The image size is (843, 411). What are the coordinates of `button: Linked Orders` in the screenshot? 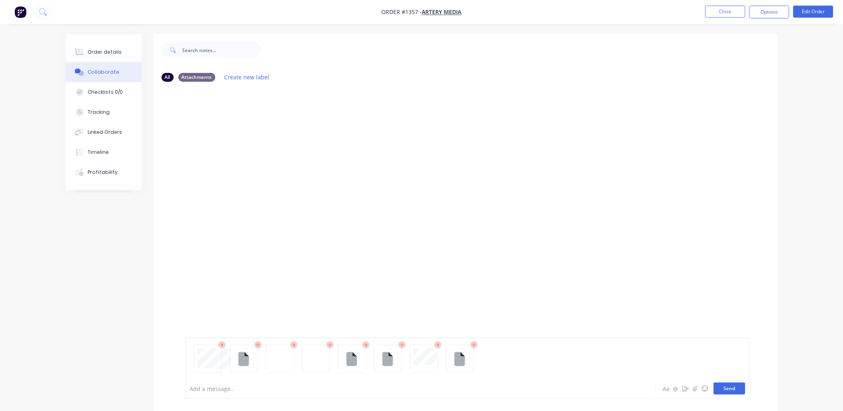 It's located at (104, 132).